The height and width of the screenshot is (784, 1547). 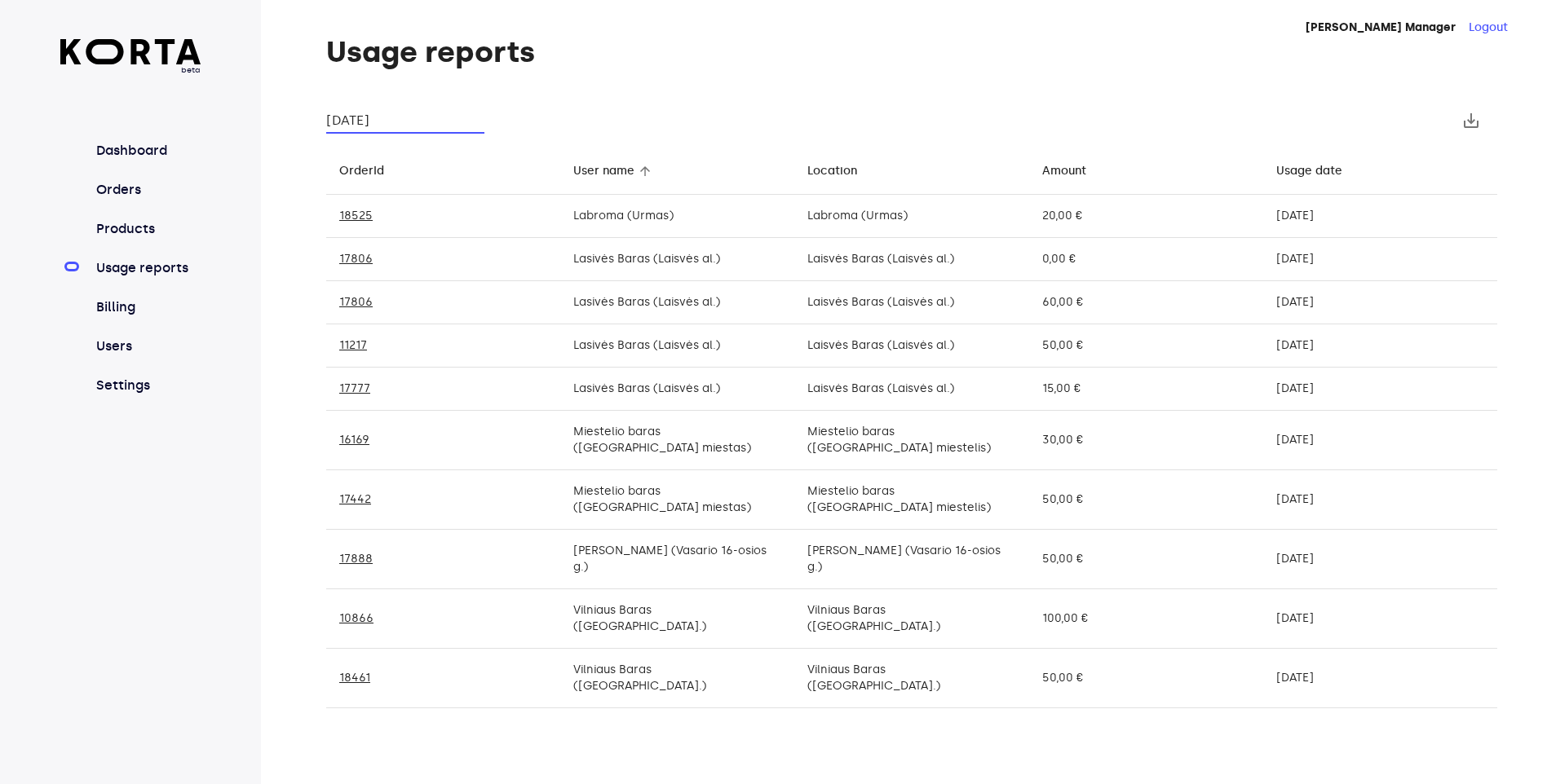 I want to click on span: Location, so click(x=842, y=171).